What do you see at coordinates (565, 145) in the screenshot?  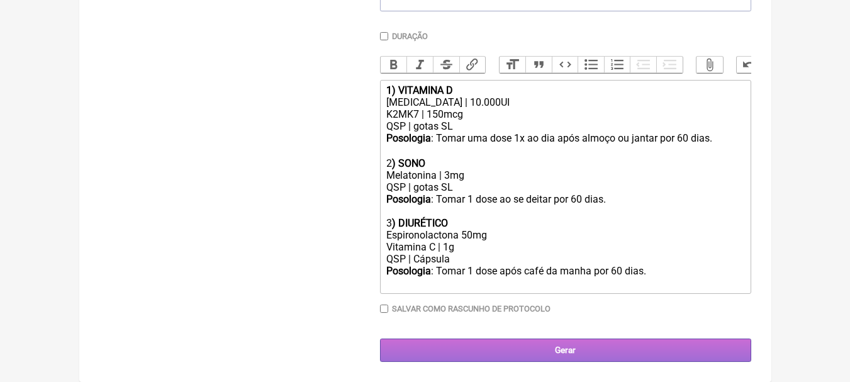 I see `div: : Tomar uma dose 1x ao dia após almoço ou jantar por 60 dias. ㅤ` at bounding box center [565, 145].